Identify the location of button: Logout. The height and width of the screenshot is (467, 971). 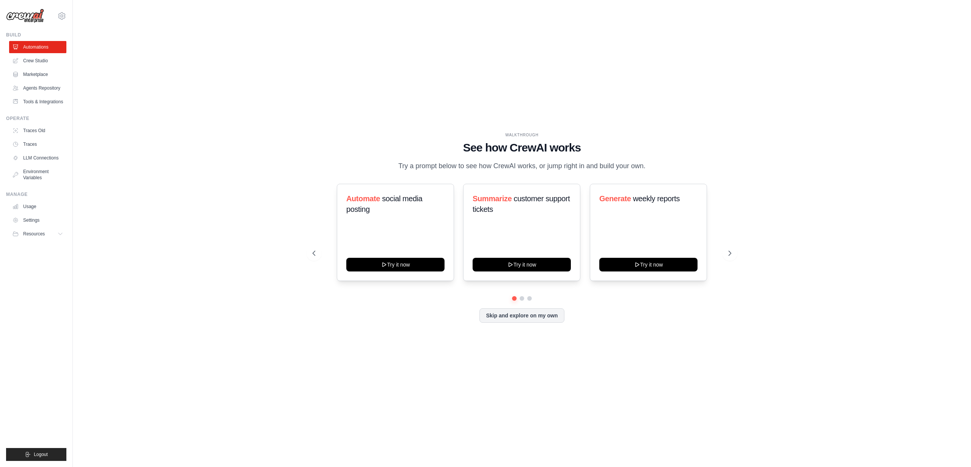
(36, 454).